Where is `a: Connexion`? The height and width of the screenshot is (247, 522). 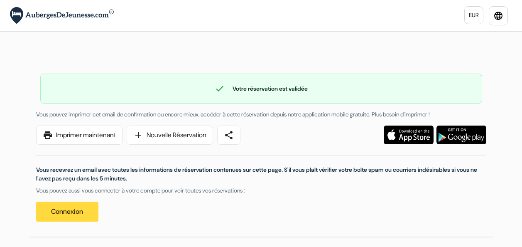 a: Connexion is located at coordinates (67, 211).